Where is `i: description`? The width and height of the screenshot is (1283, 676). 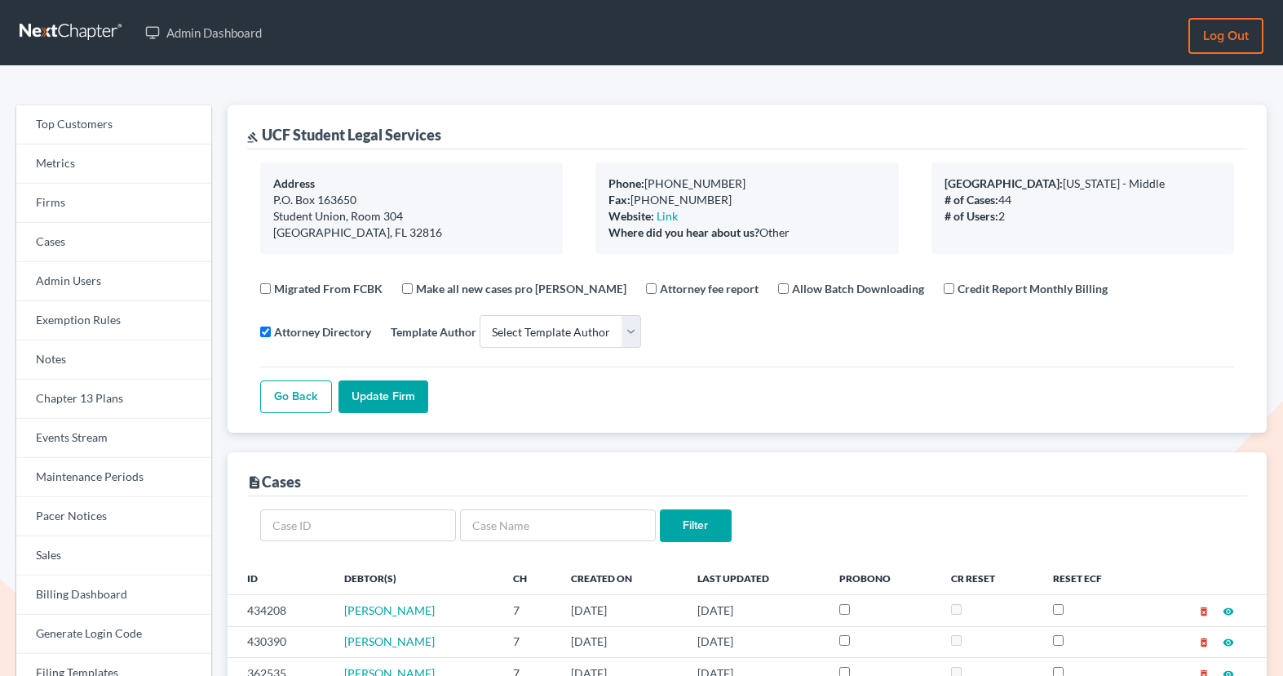 i: description is located at coordinates (255, 482).